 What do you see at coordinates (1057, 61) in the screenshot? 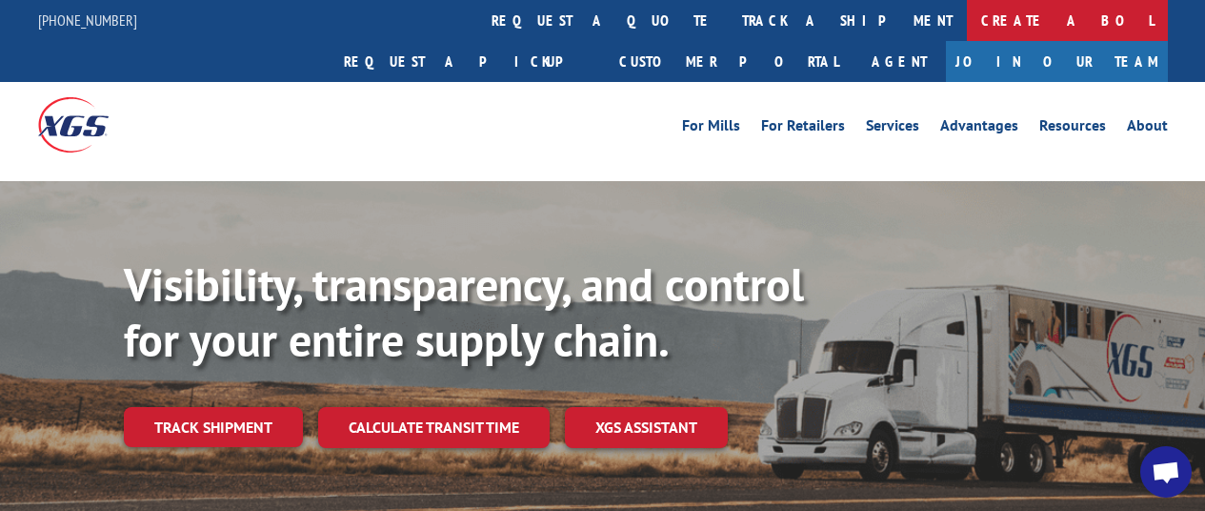
I see `a: Join Our Team` at bounding box center [1057, 61].